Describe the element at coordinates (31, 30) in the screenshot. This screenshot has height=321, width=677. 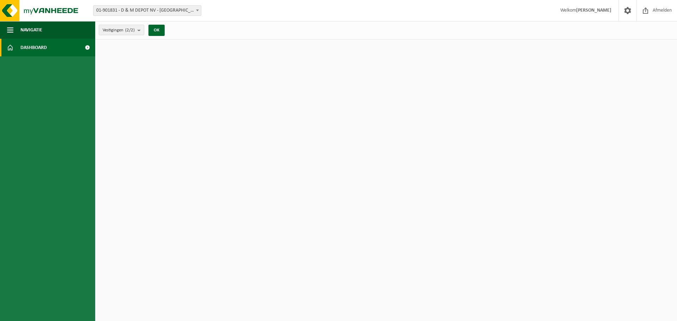
I see `span: Navigatie` at that location.